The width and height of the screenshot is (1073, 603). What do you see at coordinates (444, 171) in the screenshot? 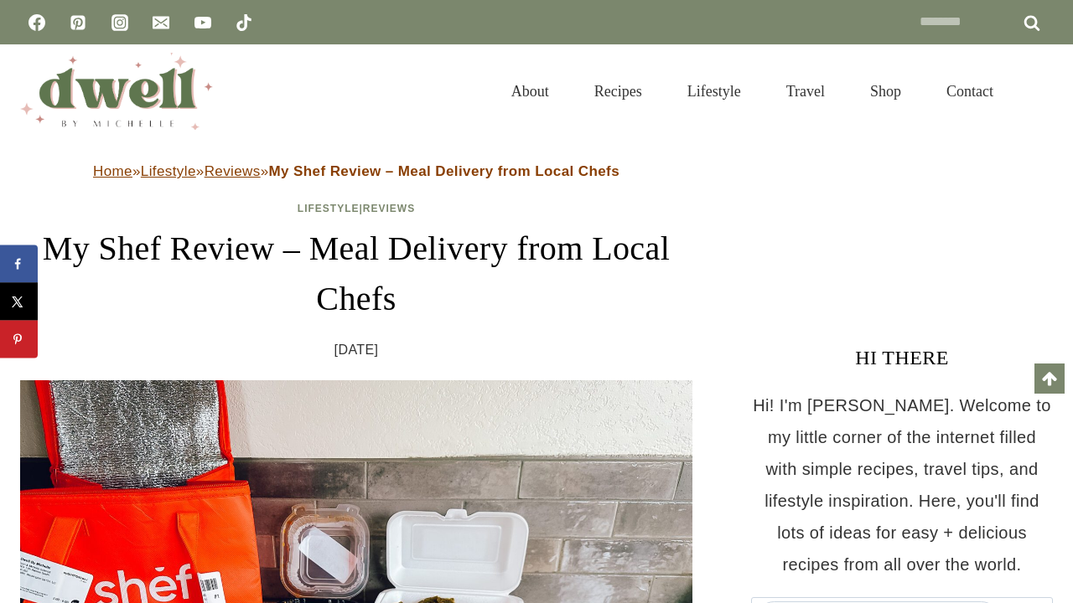
I see `strong: My Shef Review – Meal Delivery from Local Chefs` at bounding box center [444, 171].